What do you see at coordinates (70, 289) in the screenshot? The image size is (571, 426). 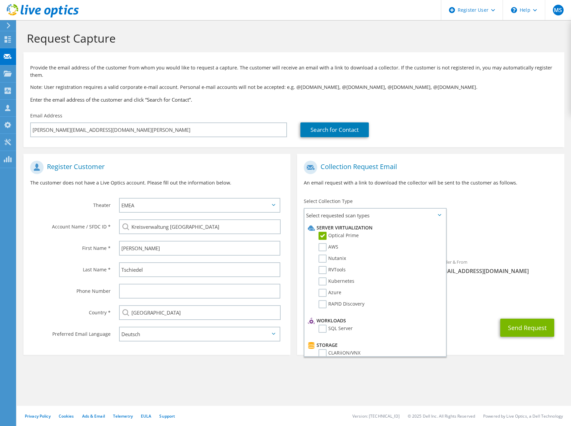 I see `label: Phone Number` at bounding box center [70, 289].